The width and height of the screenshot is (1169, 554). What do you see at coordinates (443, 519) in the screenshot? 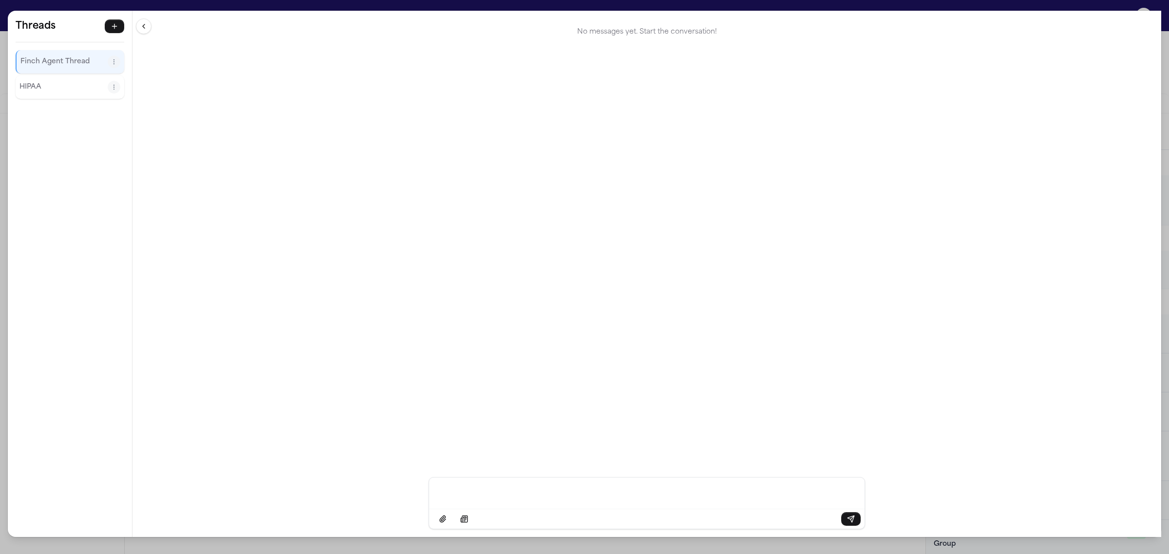
I see `button: Attach files` at bounding box center [443, 519].